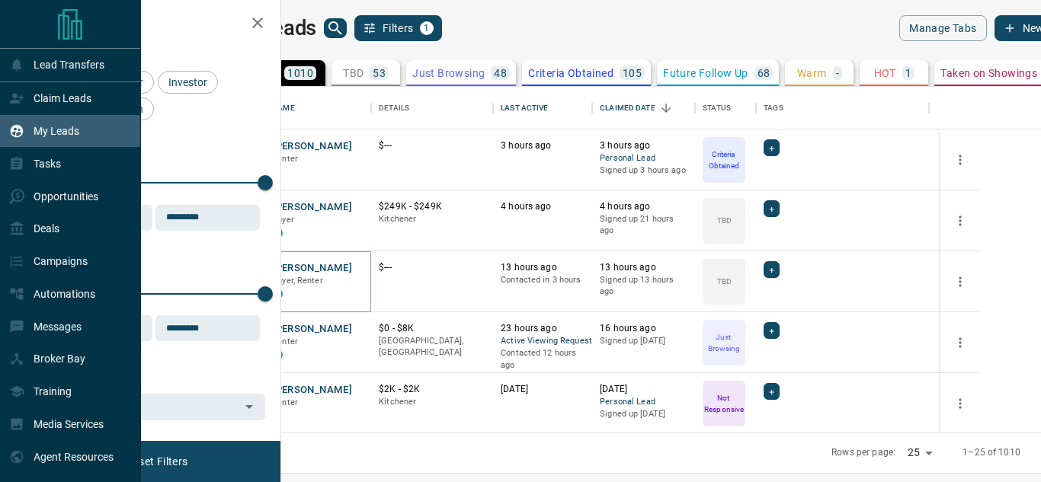  Describe the element at coordinates (811, 73) in the screenshot. I see `p: Warm` at that location.